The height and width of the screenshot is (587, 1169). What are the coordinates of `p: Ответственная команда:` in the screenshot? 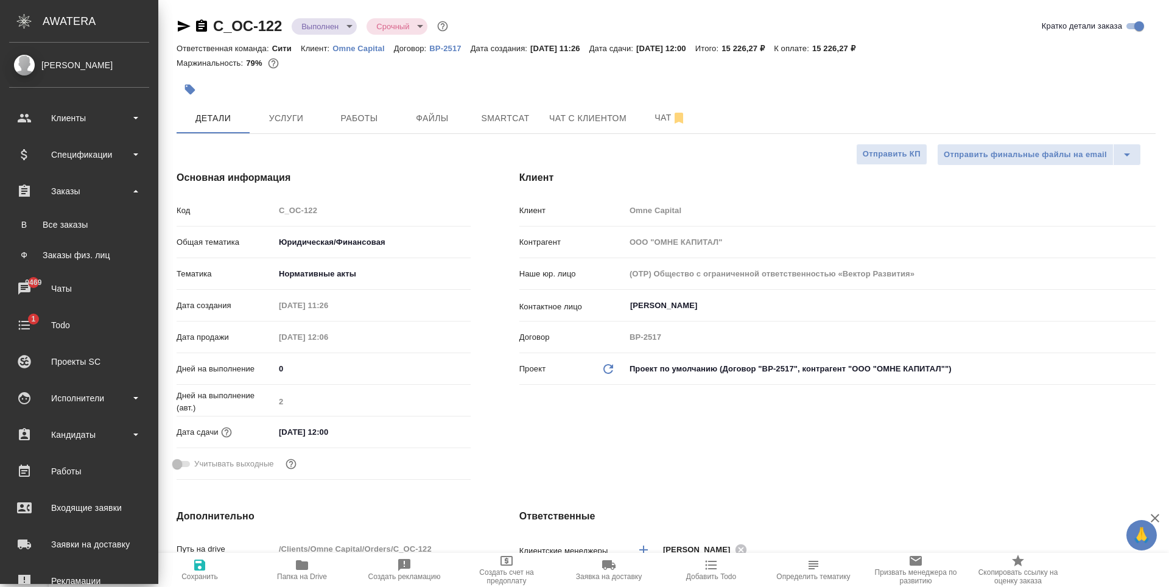 It's located at (224, 48).